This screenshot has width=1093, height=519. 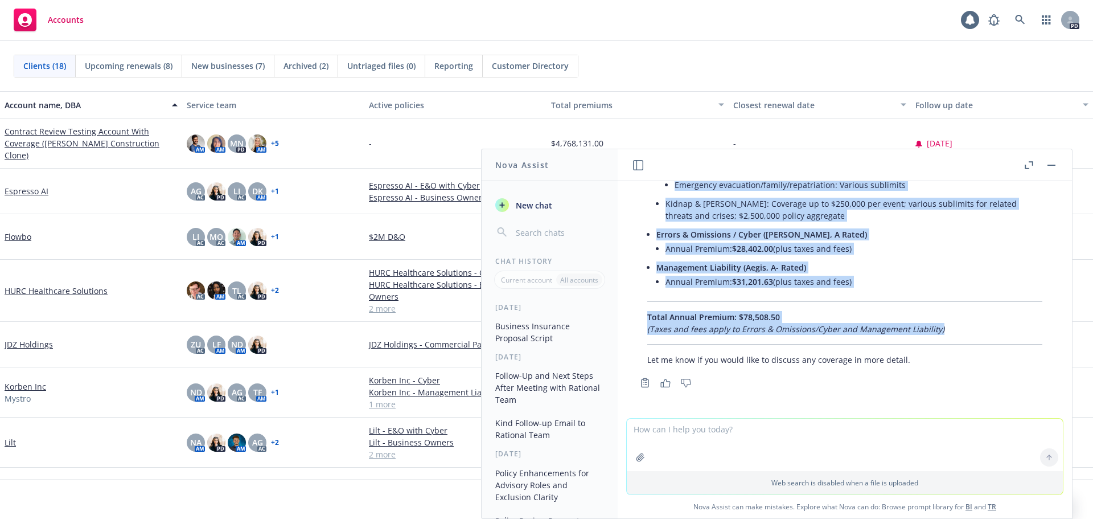 What do you see at coordinates (577, 143) in the screenshot?
I see `span: $4,768,131.00` at bounding box center [577, 143].